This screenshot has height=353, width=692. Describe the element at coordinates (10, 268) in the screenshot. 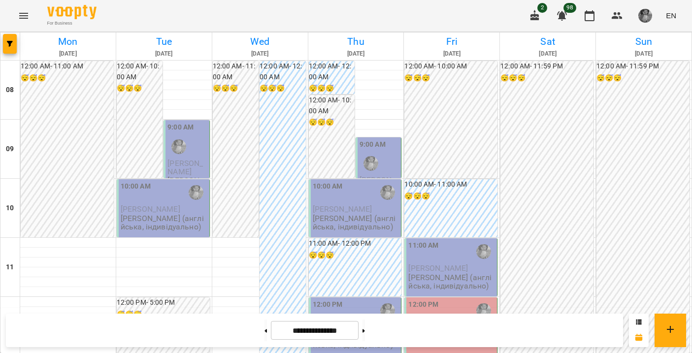

I see `h6: 11` at that location.